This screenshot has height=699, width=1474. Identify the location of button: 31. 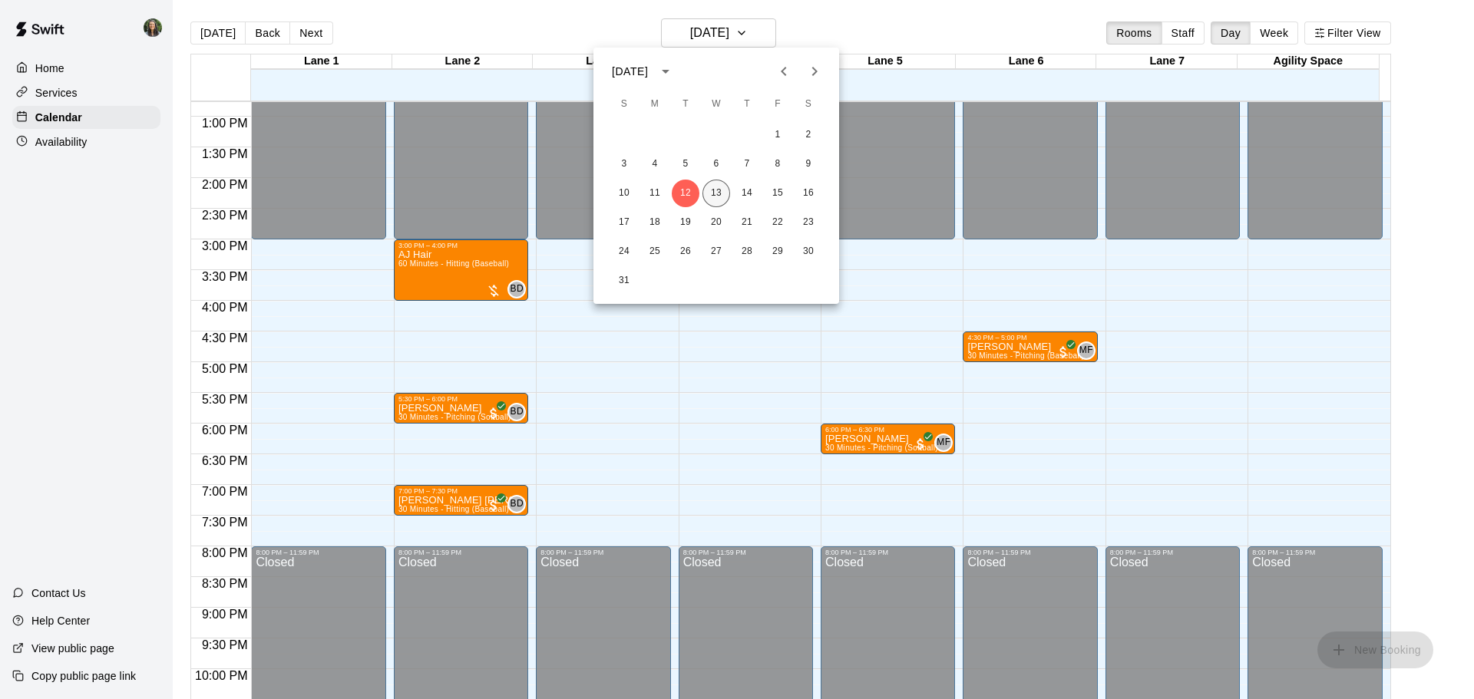
(624, 281).